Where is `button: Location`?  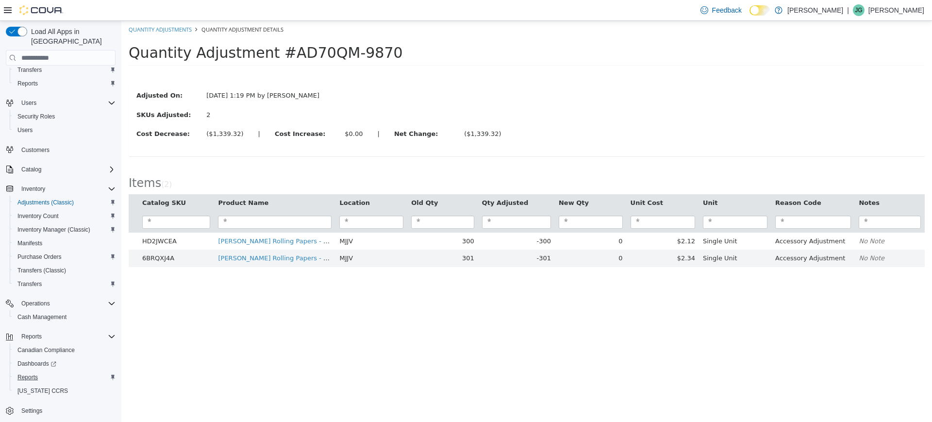
button: Location is located at coordinates (234, 182).